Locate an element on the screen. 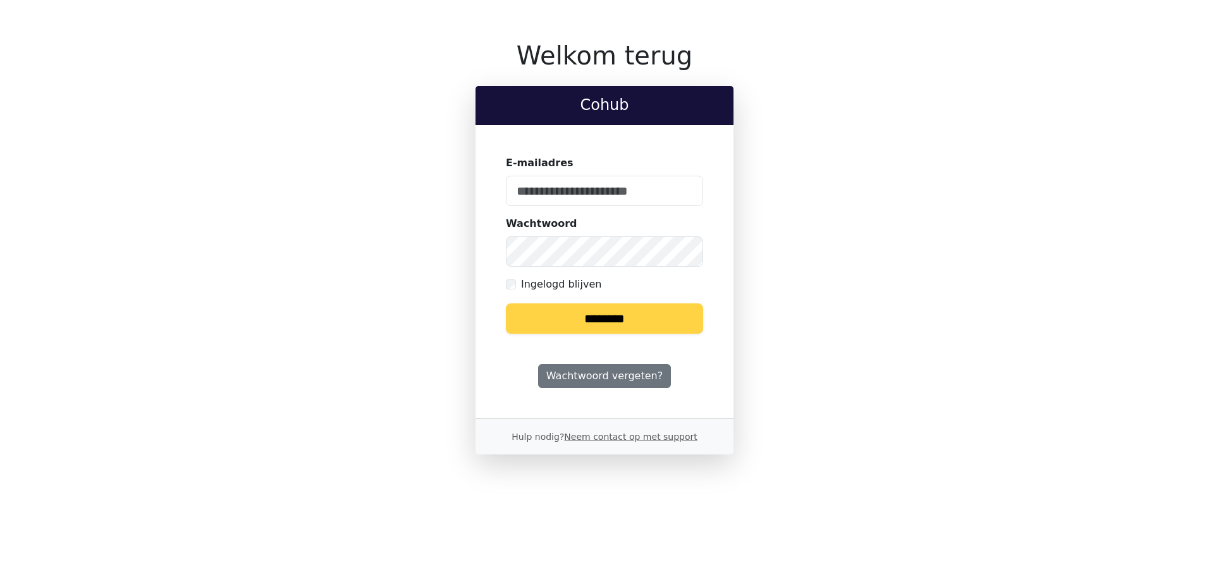 Image resolution: width=1209 pixels, height=584 pixels. label: Wachtwoord is located at coordinates (541, 224).